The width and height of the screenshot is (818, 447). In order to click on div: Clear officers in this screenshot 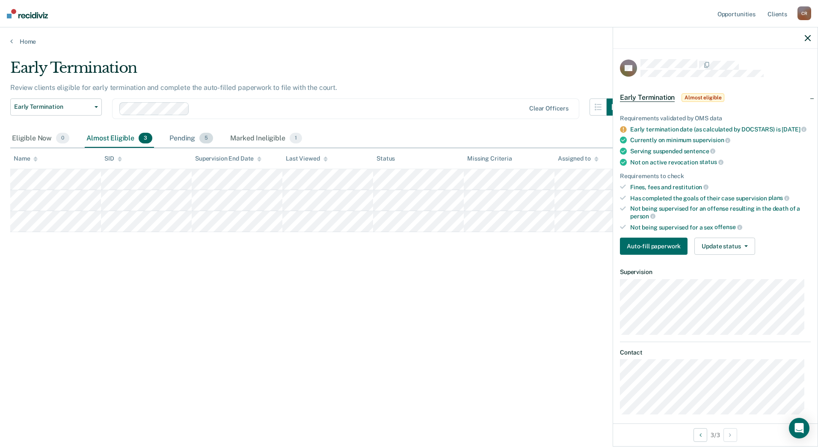, I will do `click(549, 108)`.